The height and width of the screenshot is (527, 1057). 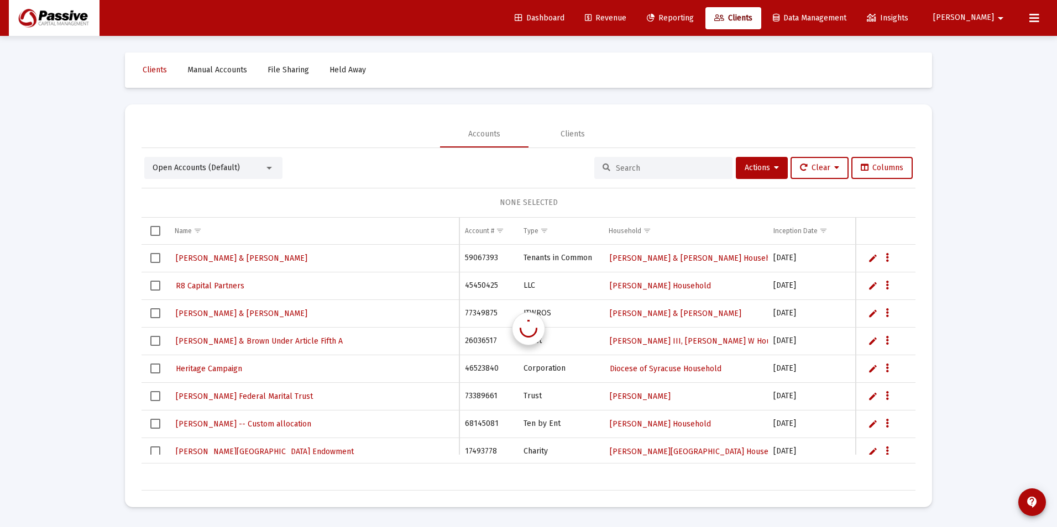 What do you see at coordinates (670, 168) in the screenshot?
I see `input: Search` at bounding box center [670, 168].